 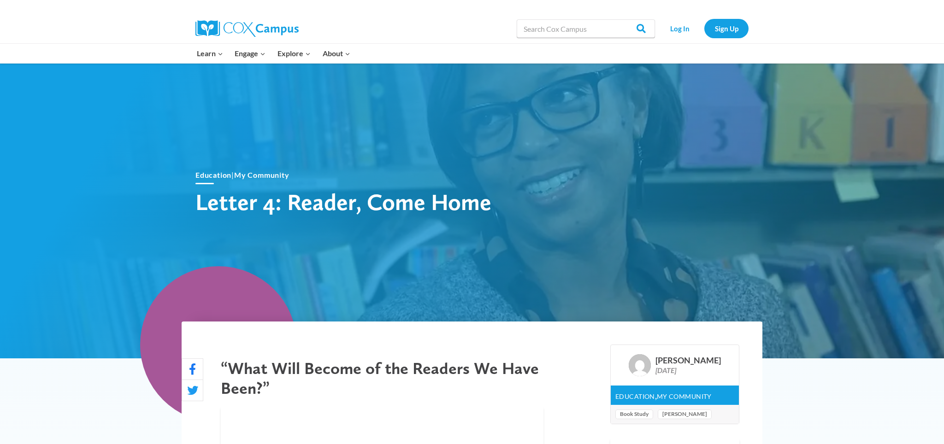 What do you see at coordinates (726, 28) in the screenshot?
I see `a: Sign Up` at bounding box center [726, 28].